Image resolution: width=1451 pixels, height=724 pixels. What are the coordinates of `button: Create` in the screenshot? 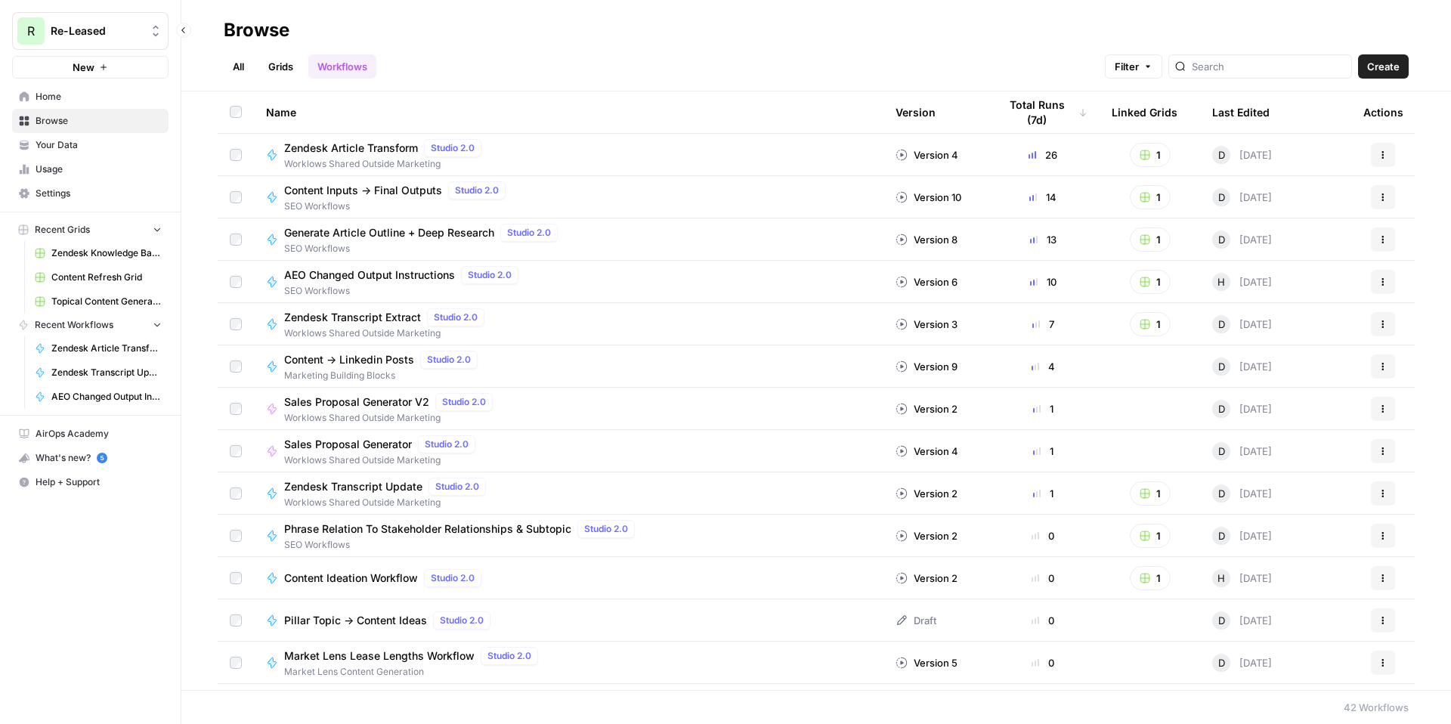 It's located at (1383, 67).